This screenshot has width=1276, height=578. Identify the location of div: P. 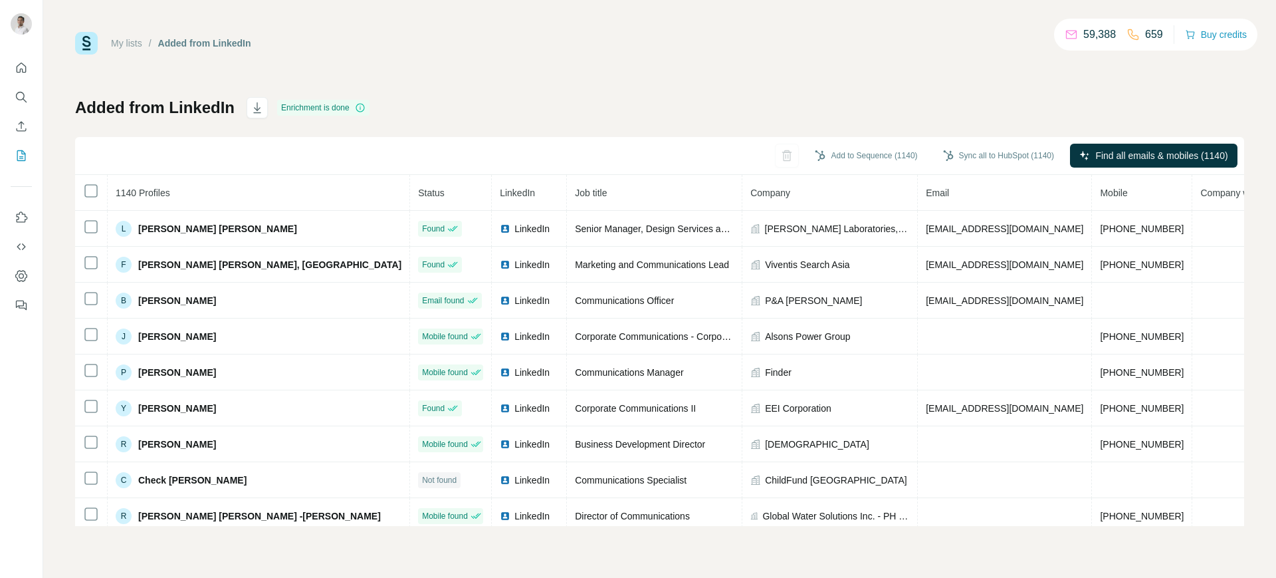
(124, 372).